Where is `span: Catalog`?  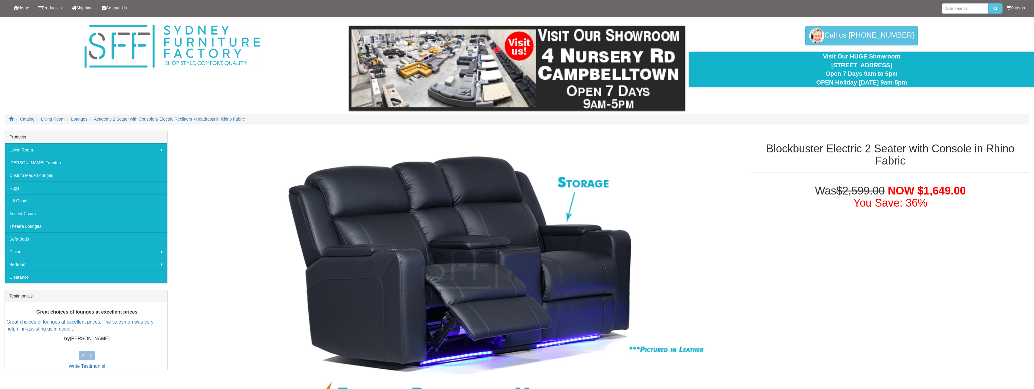 span: Catalog is located at coordinates (27, 119).